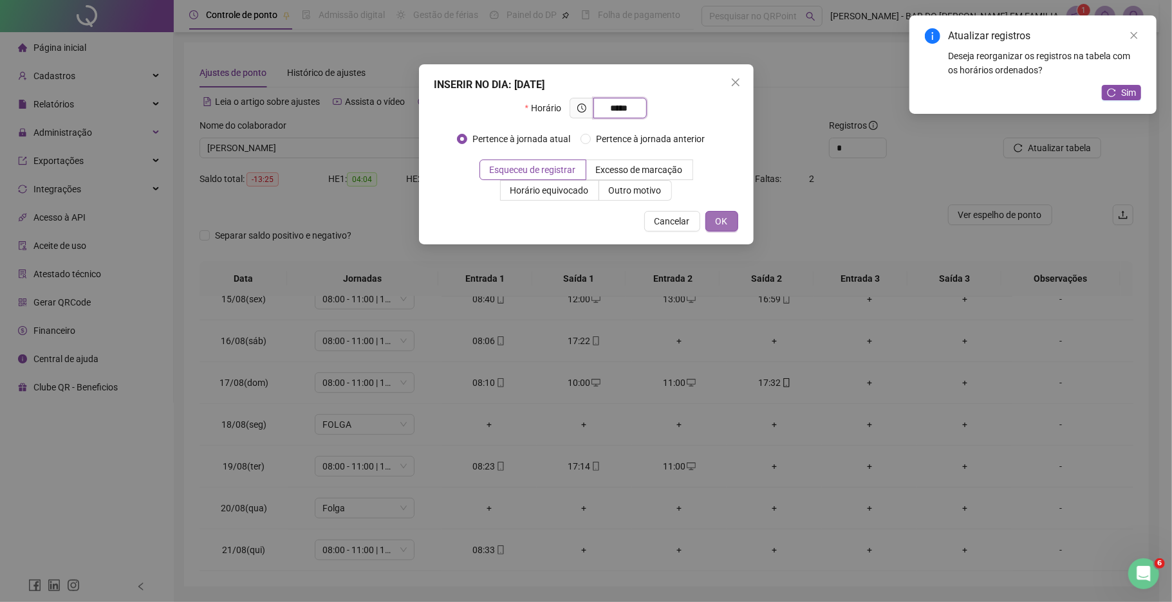 The width and height of the screenshot is (1172, 602). Describe the element at coordinates (639, 170) in the screenshot. I see `span: Excesso de marcação` at that location.